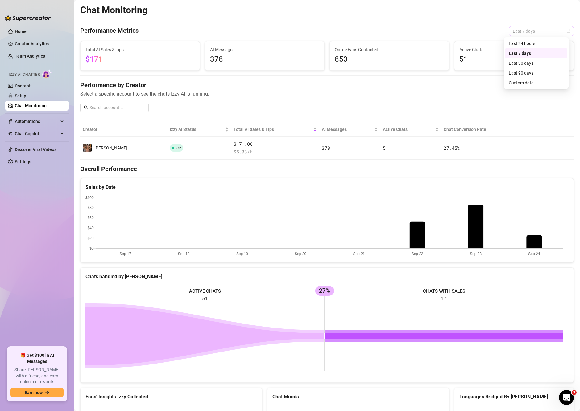  Describe the element at coordinates (179, 148) in the screenshot. I see `span: On` at that location.